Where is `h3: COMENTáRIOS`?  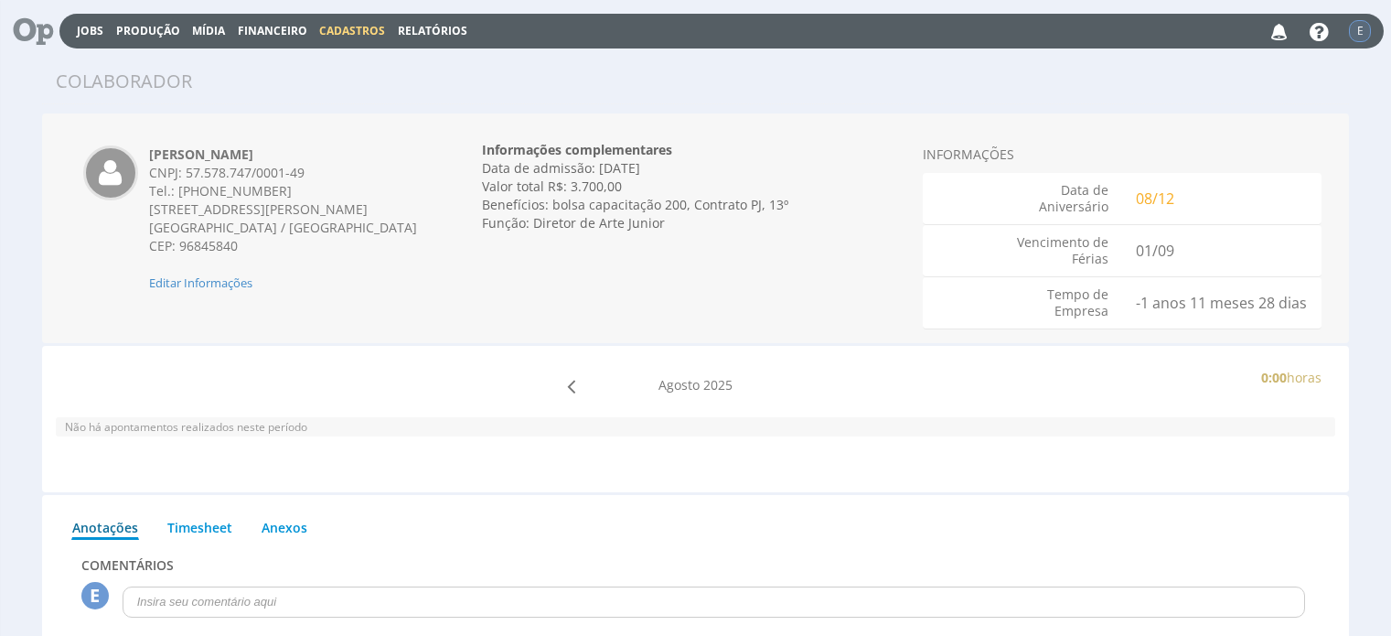 h3: COMENTáRIOS is located at coordinates (696, 564).